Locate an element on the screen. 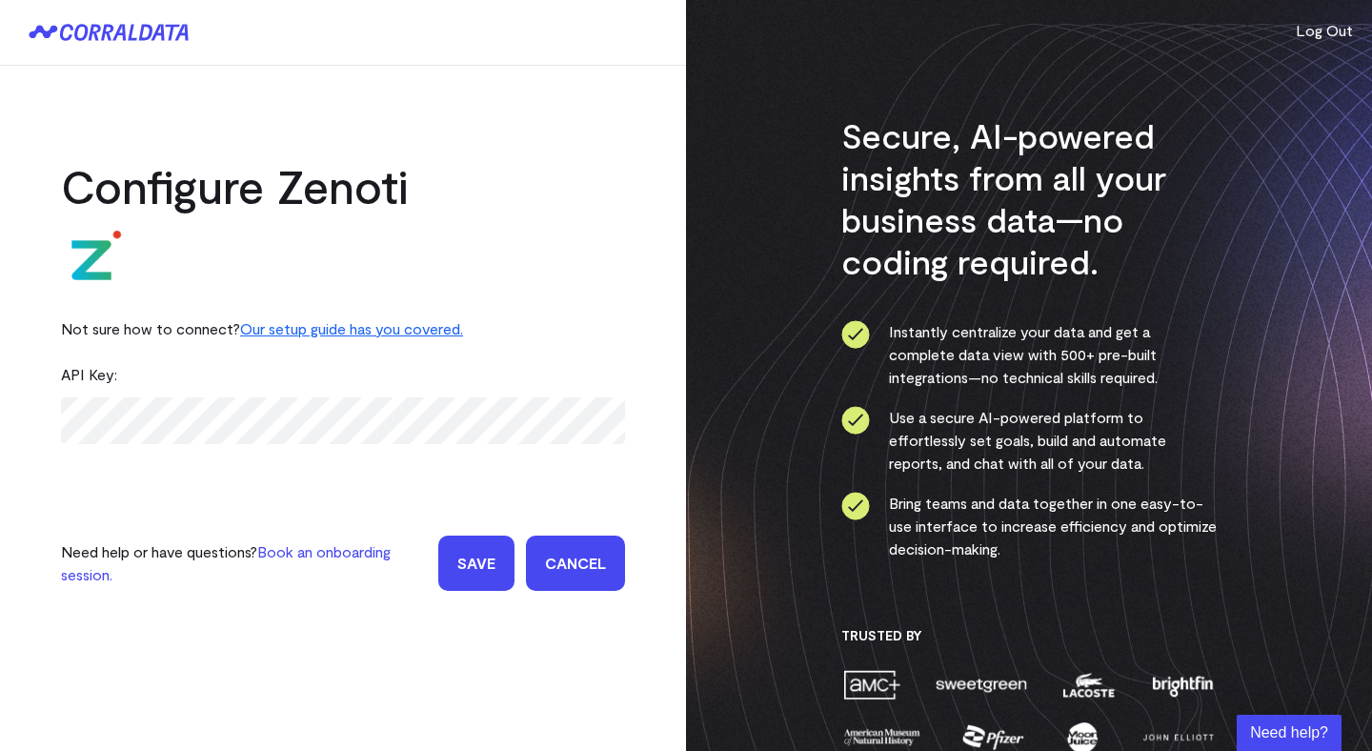 This screenshot has width=1372, height=751. img: zenoti-2086f9c1.png is located at coordinates (91, 260).